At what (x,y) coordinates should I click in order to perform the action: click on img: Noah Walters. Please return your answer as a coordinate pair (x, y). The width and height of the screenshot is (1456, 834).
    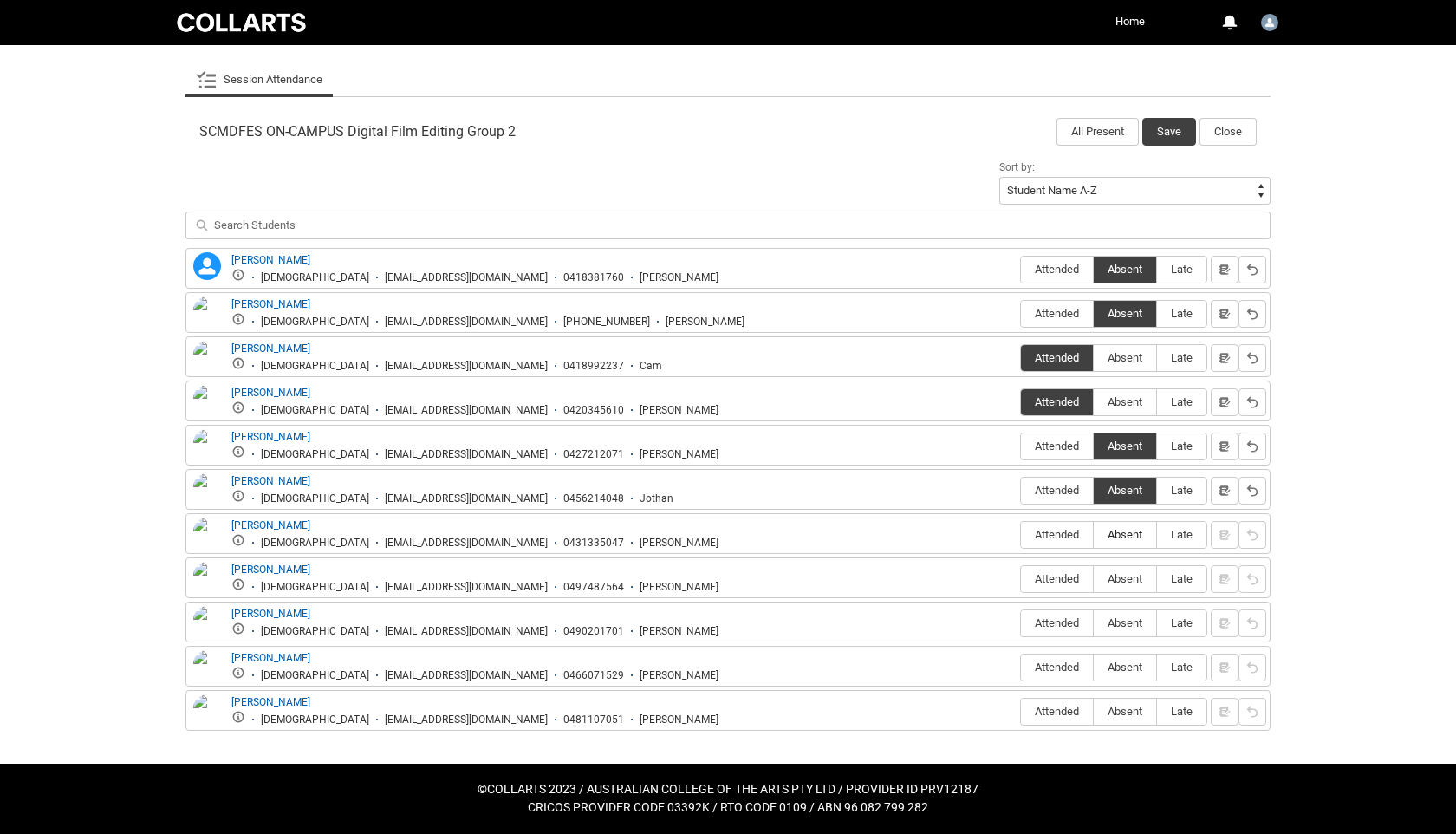
    Looking at the image, I should click on (207, 625).